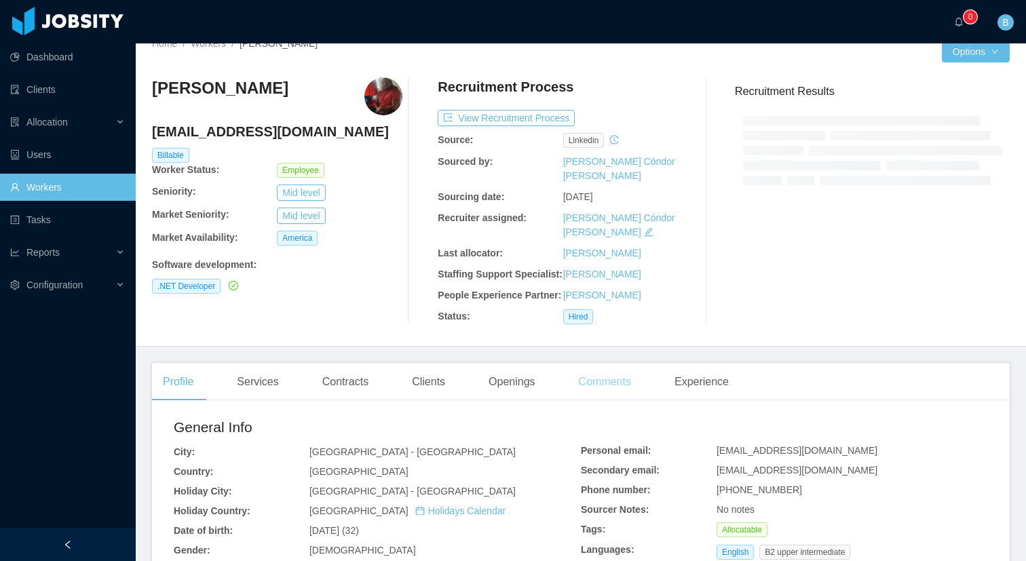  What do you see at coordinates (204, 265) in the screenshot?
I see `b: Software development :` at bounding box center [204, 265].